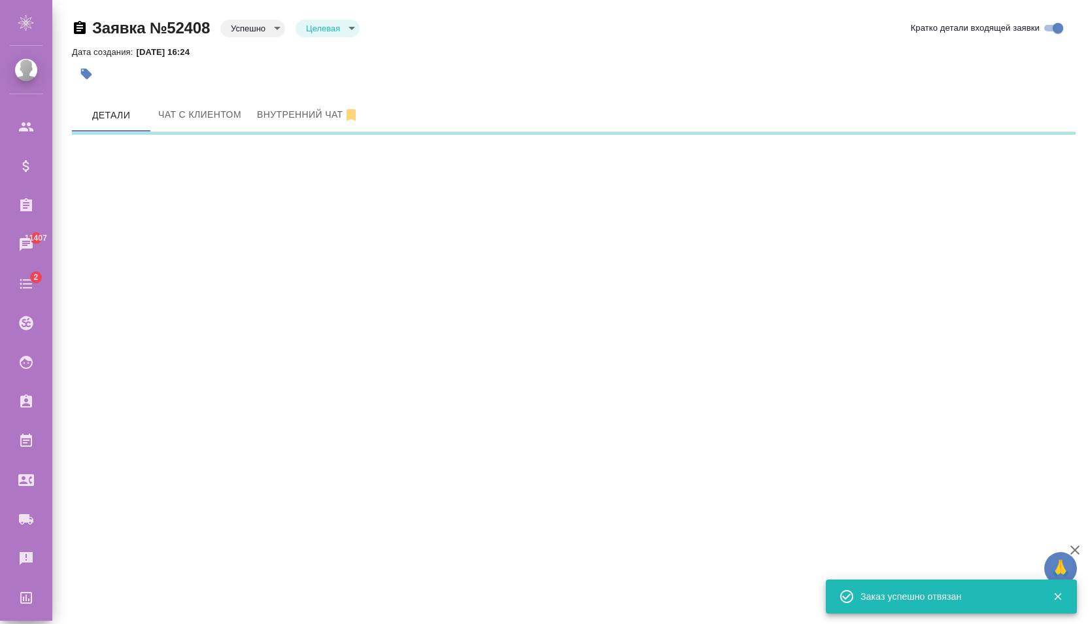  Describe the element at coordinates (80, 28) in the screenshot. I see `button: Скопировать ссылку` at that location.